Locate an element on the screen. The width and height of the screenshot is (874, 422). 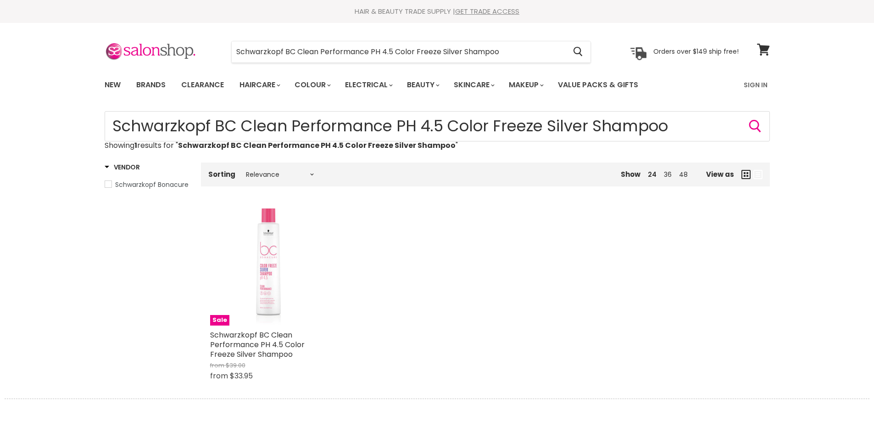
p: Showing results for " " is located at coordinates (437, 145).